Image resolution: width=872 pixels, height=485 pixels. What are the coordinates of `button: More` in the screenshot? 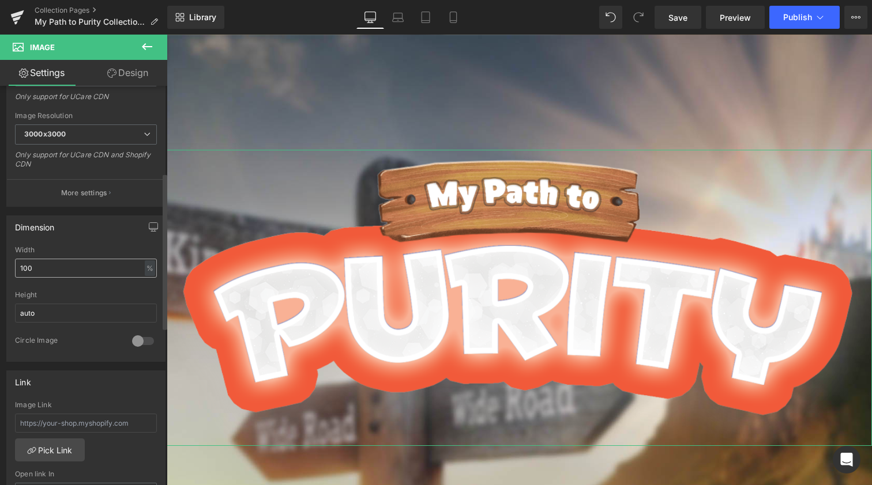 It's located at (855, 17).